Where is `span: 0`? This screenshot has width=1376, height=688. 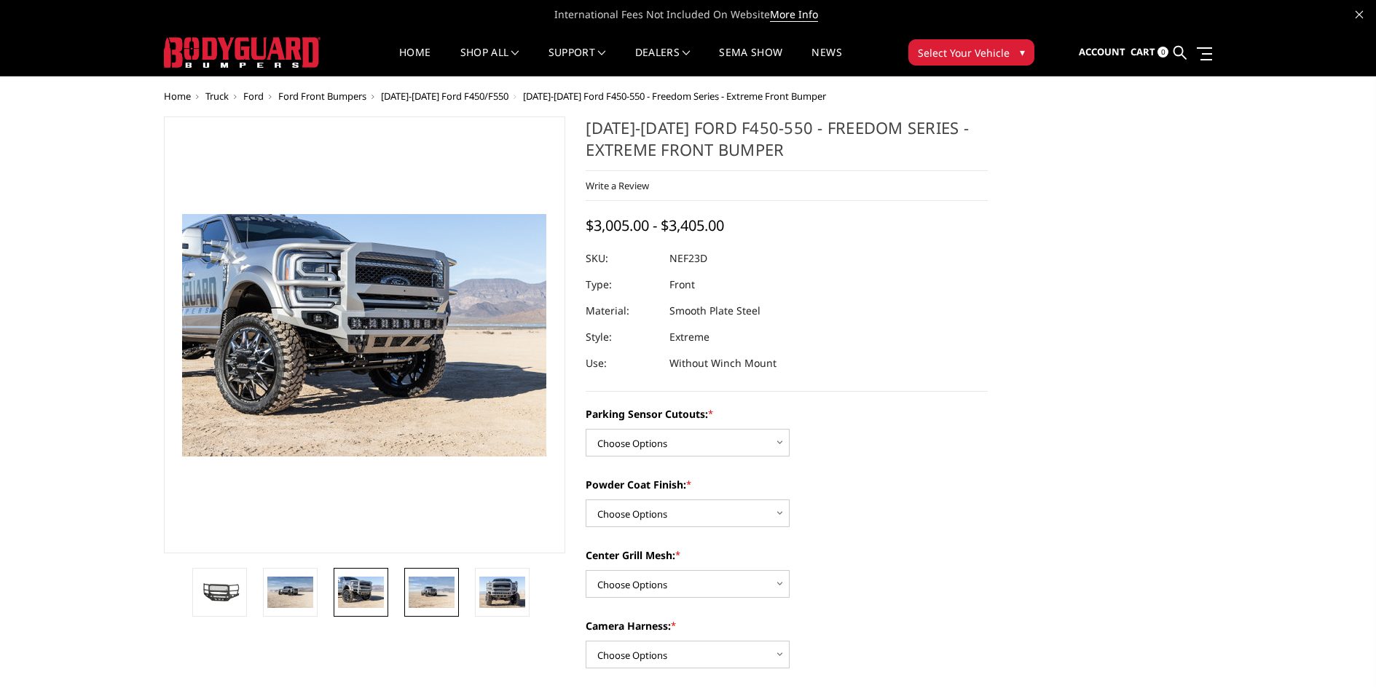
span: 0 is located at coordinates (1163, 52).